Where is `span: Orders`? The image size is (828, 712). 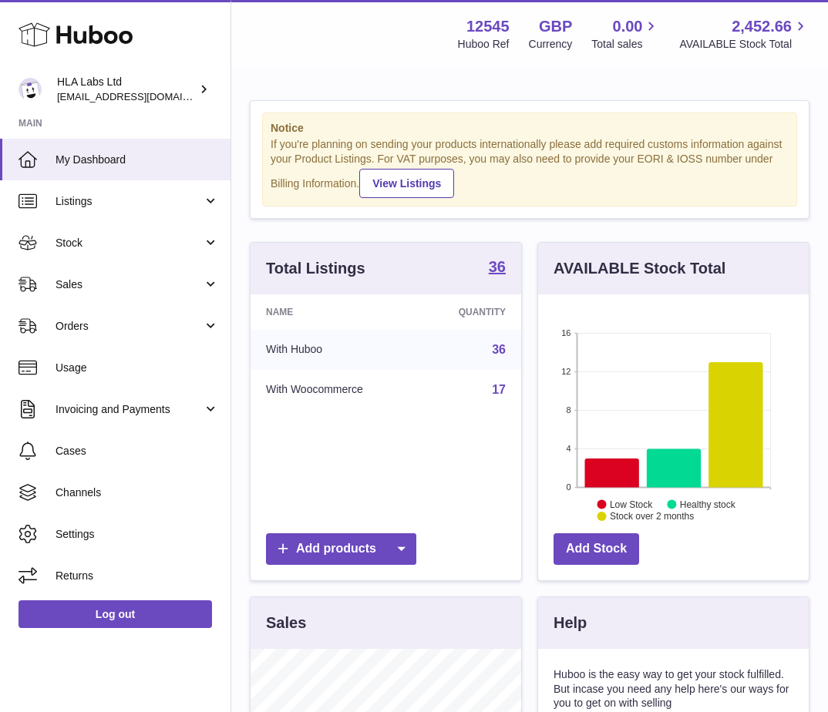
span: Orders is located at coordinates (129, 326).